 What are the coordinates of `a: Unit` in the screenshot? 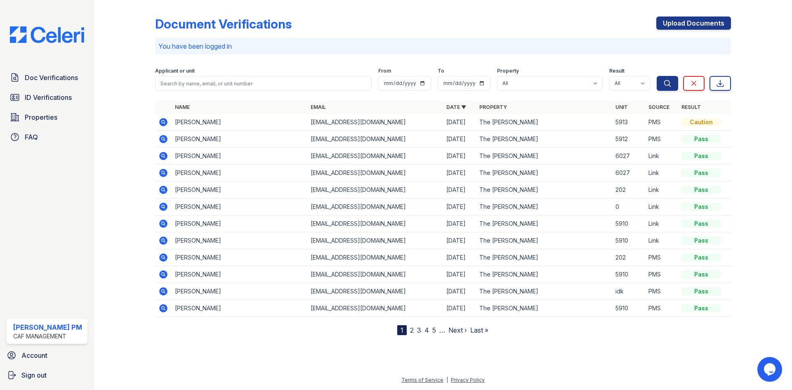 It's located at (621, 107).